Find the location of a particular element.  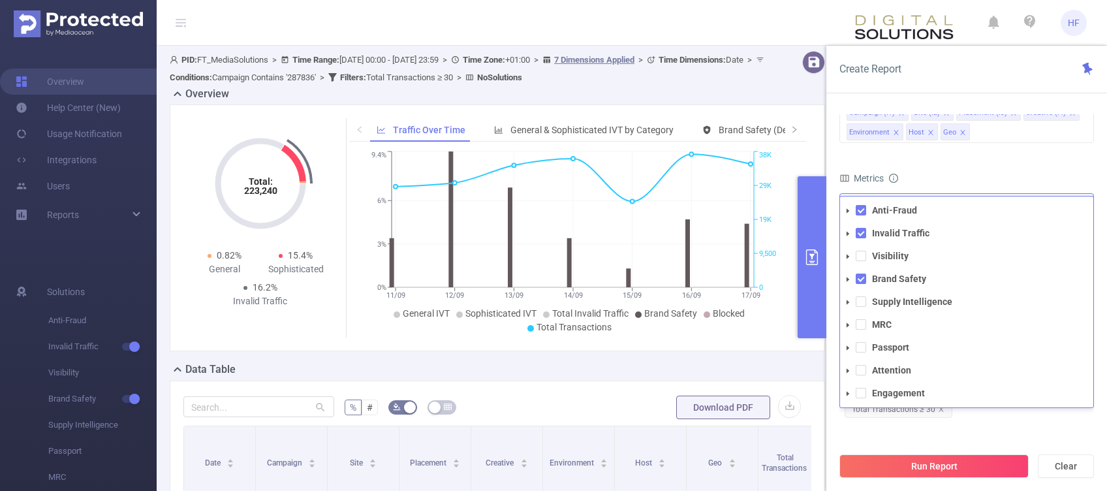

span: Visibility is located at coordinates (103, 373).